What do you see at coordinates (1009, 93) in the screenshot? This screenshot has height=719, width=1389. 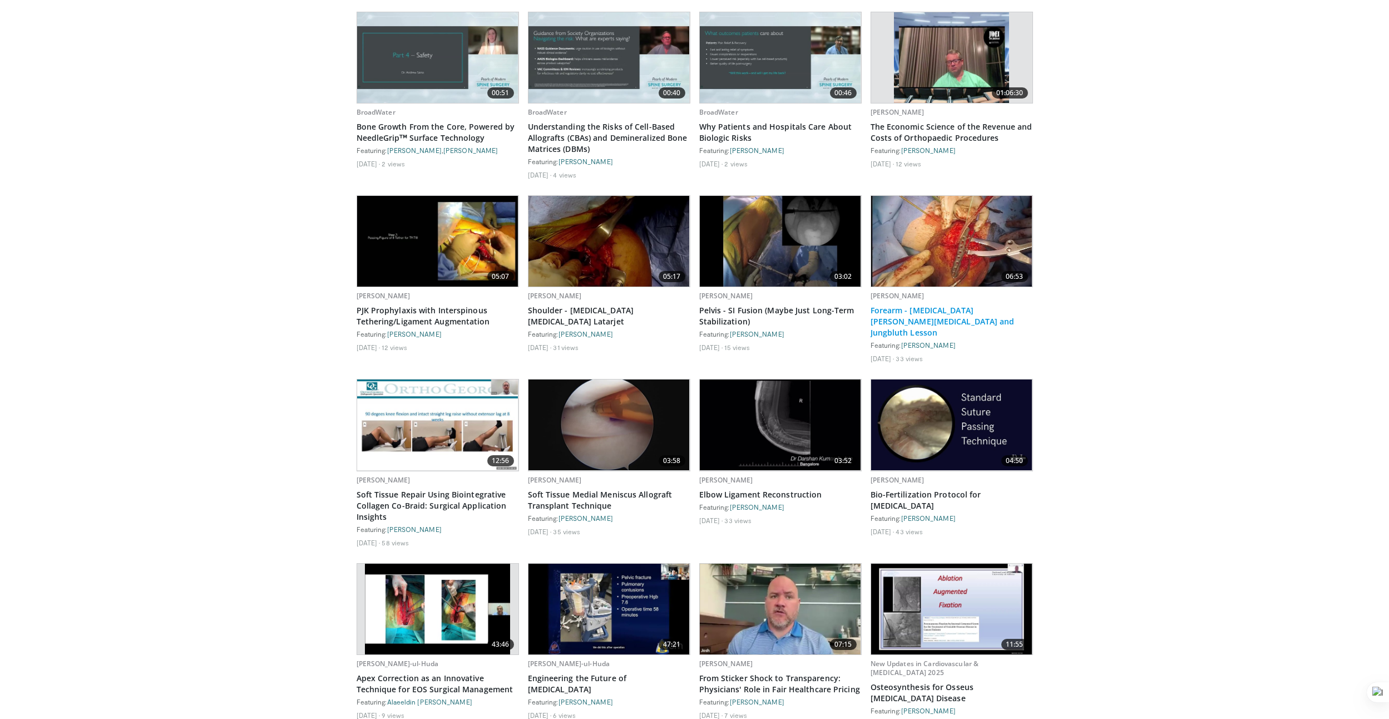 I see `span: 01:06:30` at bounding box center [1009, 93].